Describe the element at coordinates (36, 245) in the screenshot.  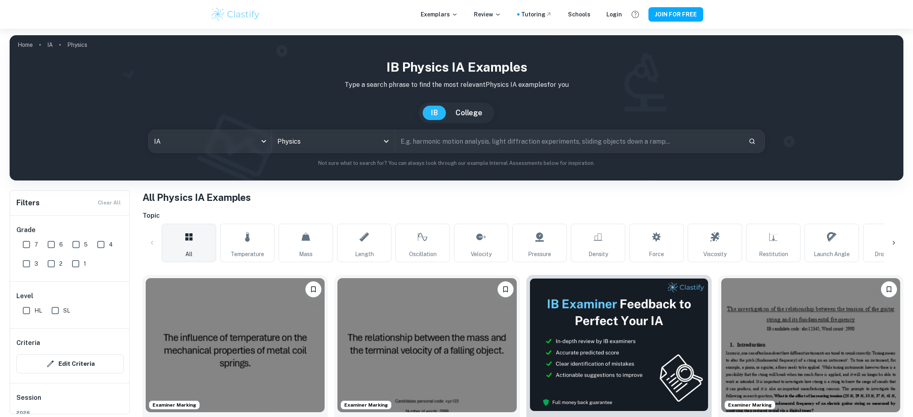
I see `span: 7` at that location.